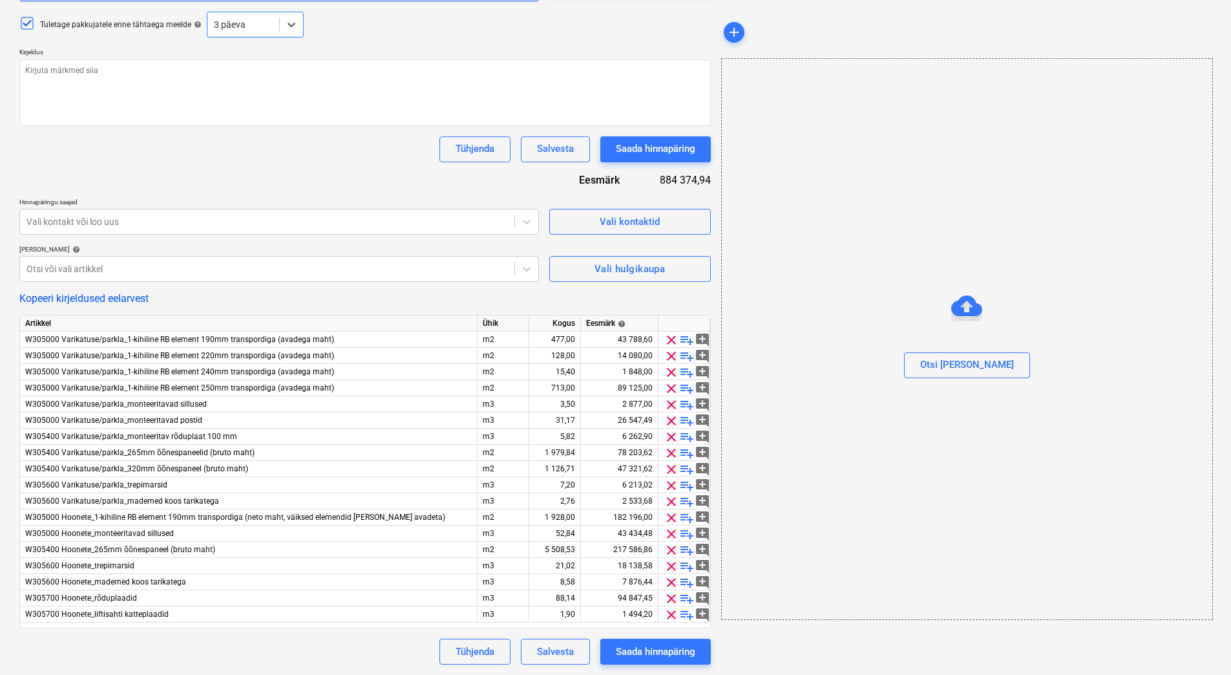  Describe the element at coordinates (116, 404) in the screenshot. I see `span: W305000 Varikatuse/parkla_monteeritavad sillused` at that location.